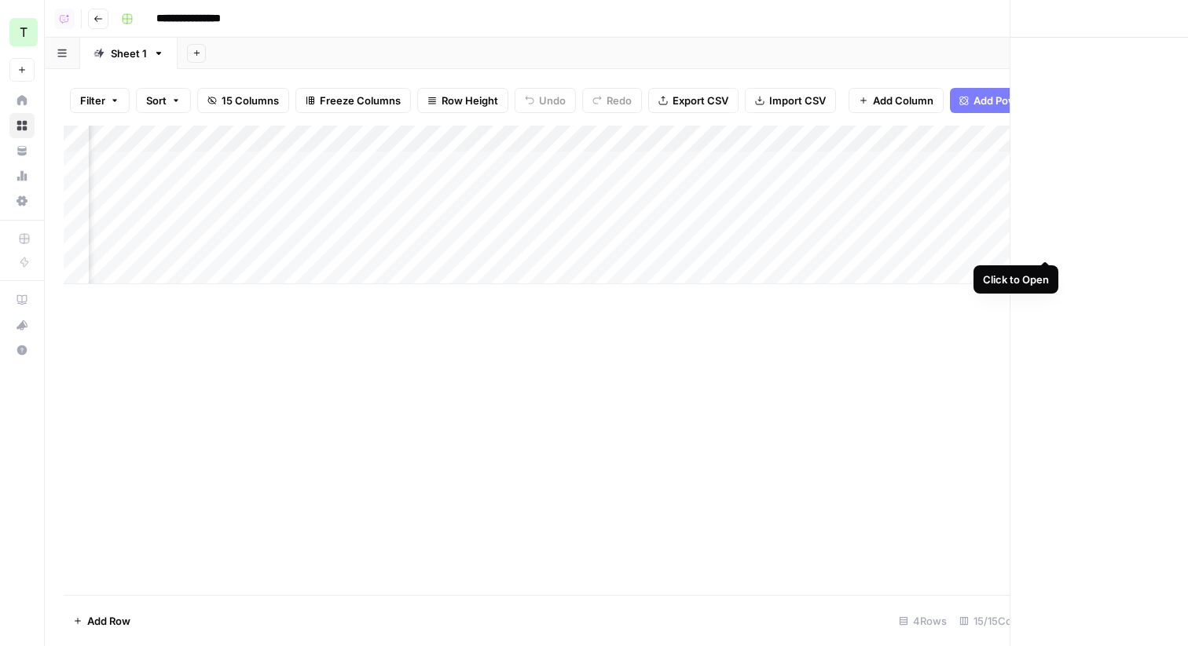  What do you see at coordinates (100, 101) in the screenshot?
I see `button: Filter` at bounding box center [100, 101].